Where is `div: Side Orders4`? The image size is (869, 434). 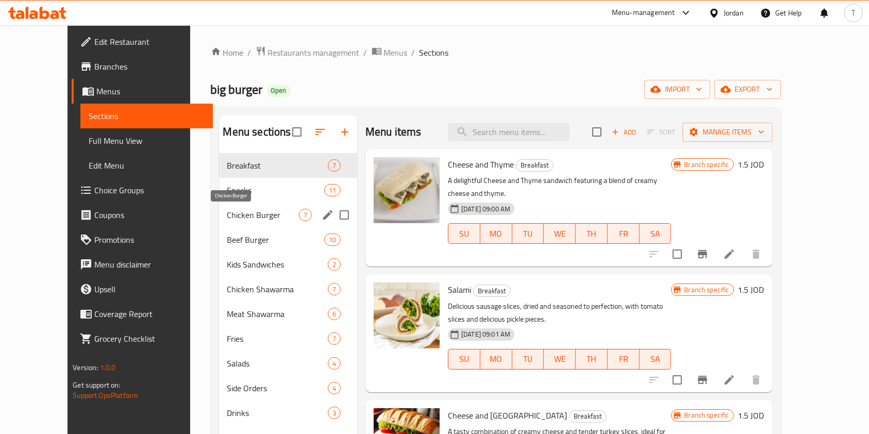
div: Side Orders4 is located at coordinates (288, 388).